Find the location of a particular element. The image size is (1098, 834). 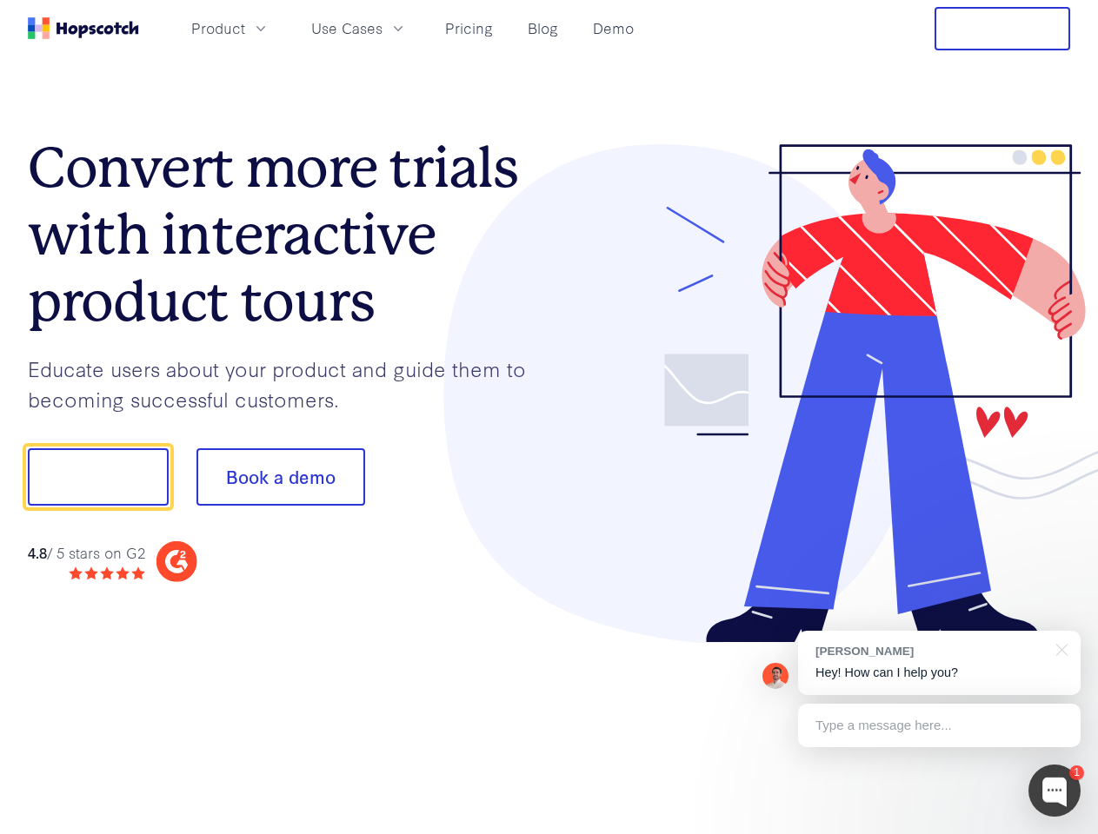

span: Product is located at coordinates (218, 28).